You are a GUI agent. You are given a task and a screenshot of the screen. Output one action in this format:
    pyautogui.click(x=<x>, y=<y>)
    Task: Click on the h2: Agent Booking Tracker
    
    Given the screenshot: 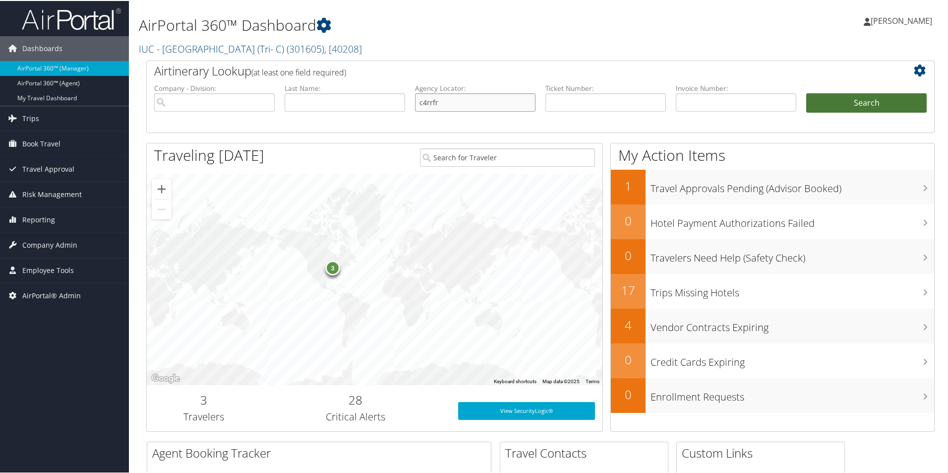 What is the action you would take?
    pyautogui.click(x=321, y=452)
    